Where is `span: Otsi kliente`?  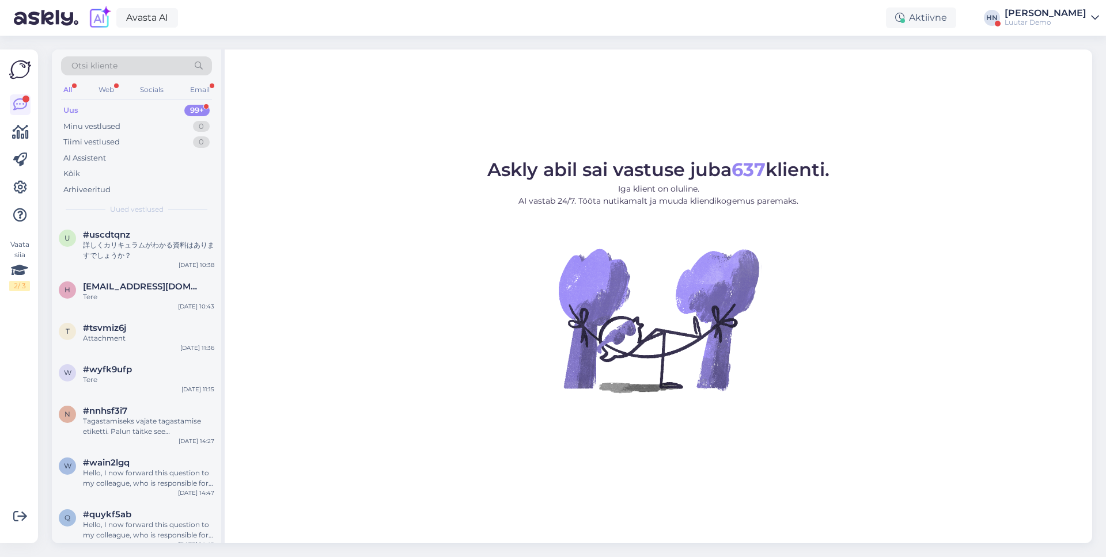
span: Otsi kliente is located at coordinates (94, 66).